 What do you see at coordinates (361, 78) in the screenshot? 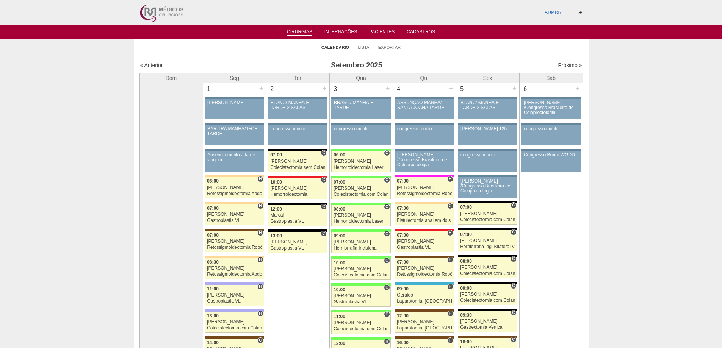
I see `th: Qua` at bounding box center [361, 78].